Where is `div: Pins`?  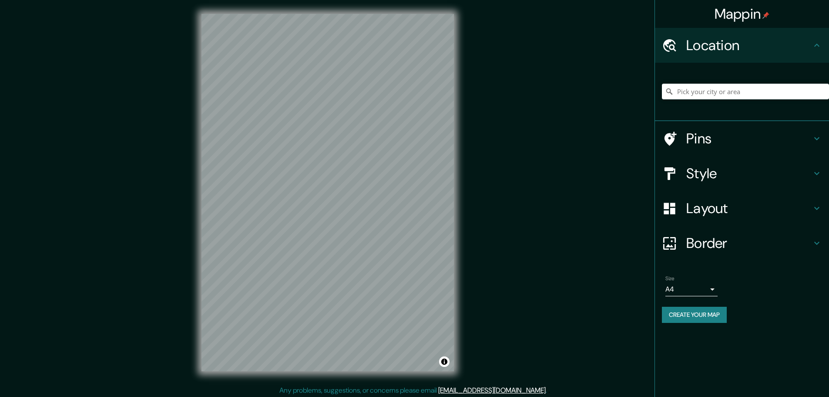
div: Pins is located at coordinates (742, 138).